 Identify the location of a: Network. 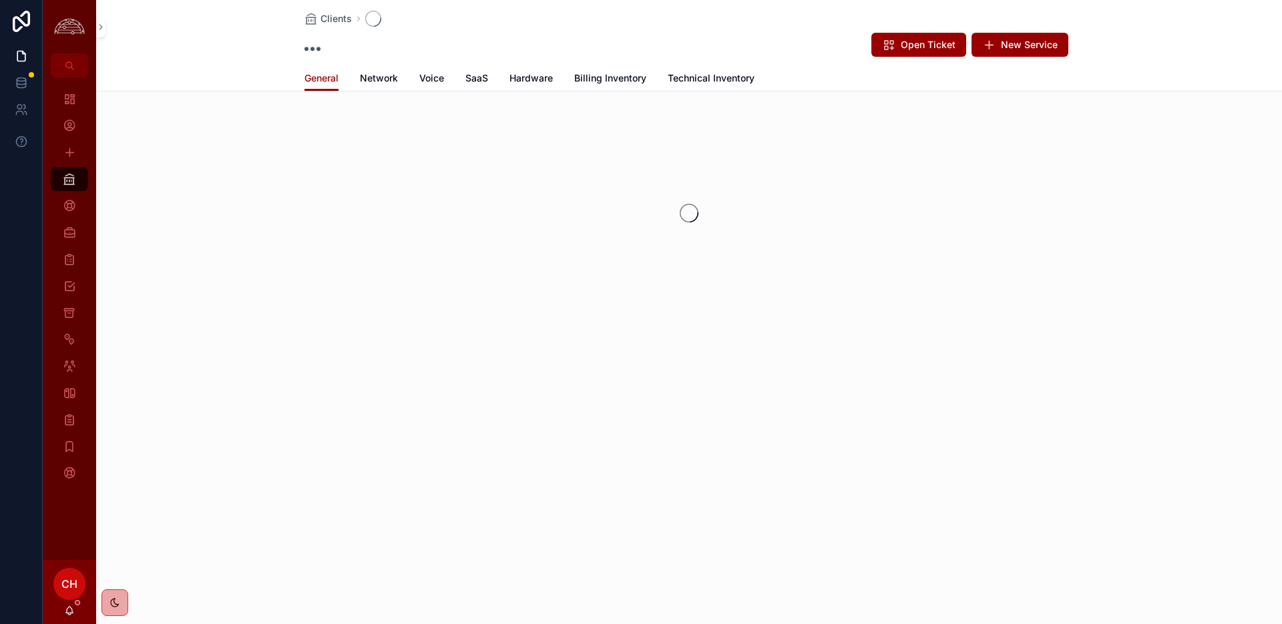
(379, 79).